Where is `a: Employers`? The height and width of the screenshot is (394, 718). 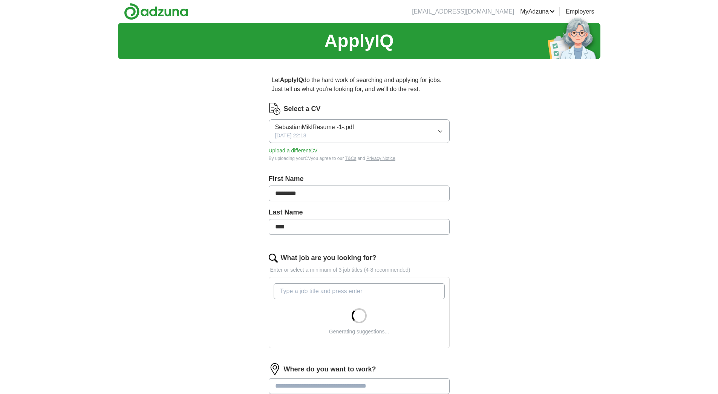 a: Employers is located at coordinates (580, 12).